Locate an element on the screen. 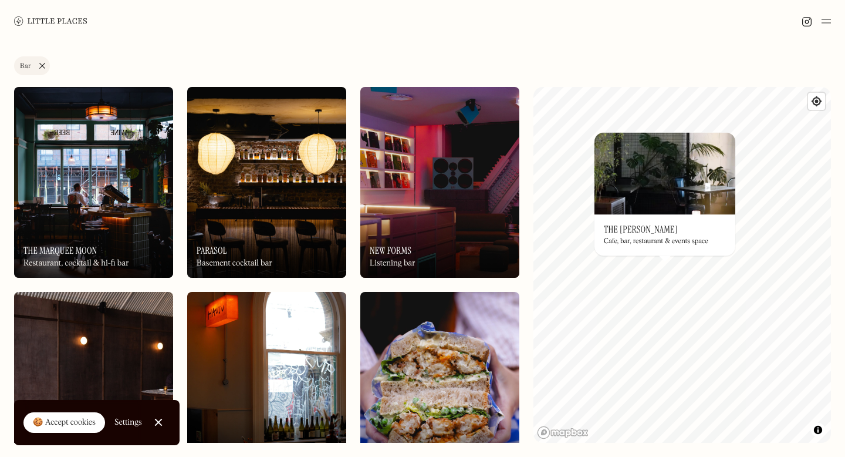  div: Cafe, bar, restaurant & events space is located at coordinates (656, 242).